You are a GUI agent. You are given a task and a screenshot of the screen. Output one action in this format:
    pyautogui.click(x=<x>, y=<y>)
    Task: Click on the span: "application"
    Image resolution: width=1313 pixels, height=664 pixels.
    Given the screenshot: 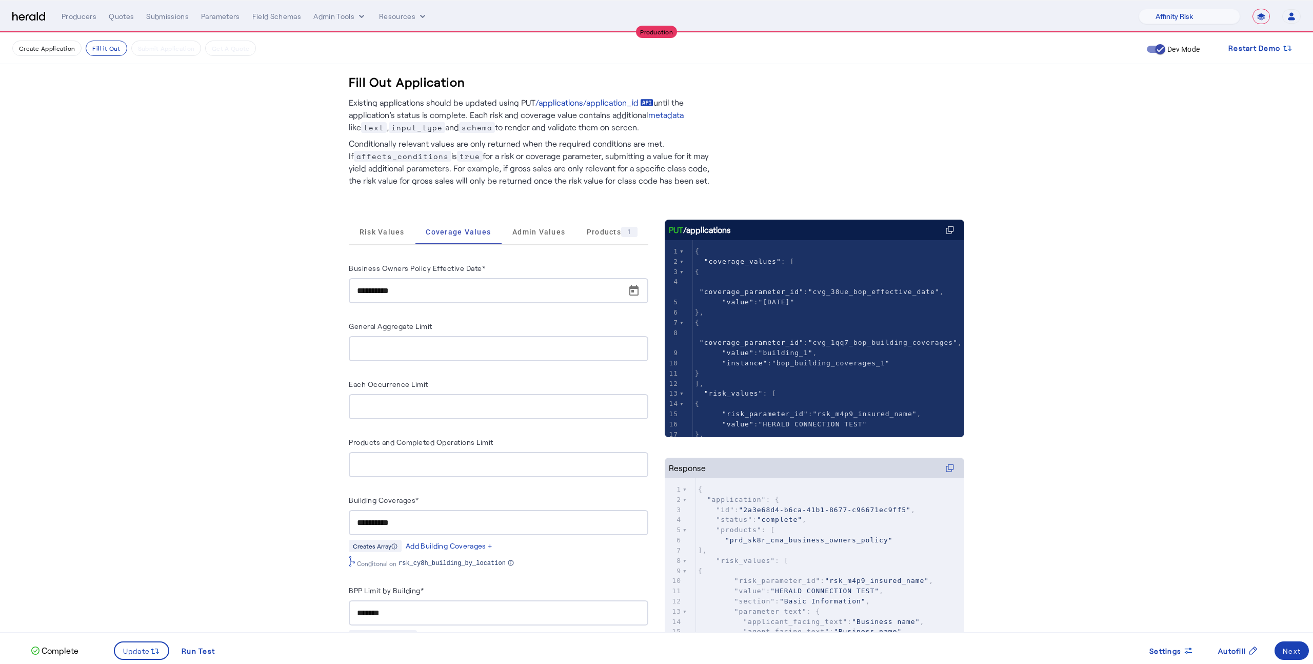 What is the action you would take?
    pyautogui.click(x=736, y=499)
    